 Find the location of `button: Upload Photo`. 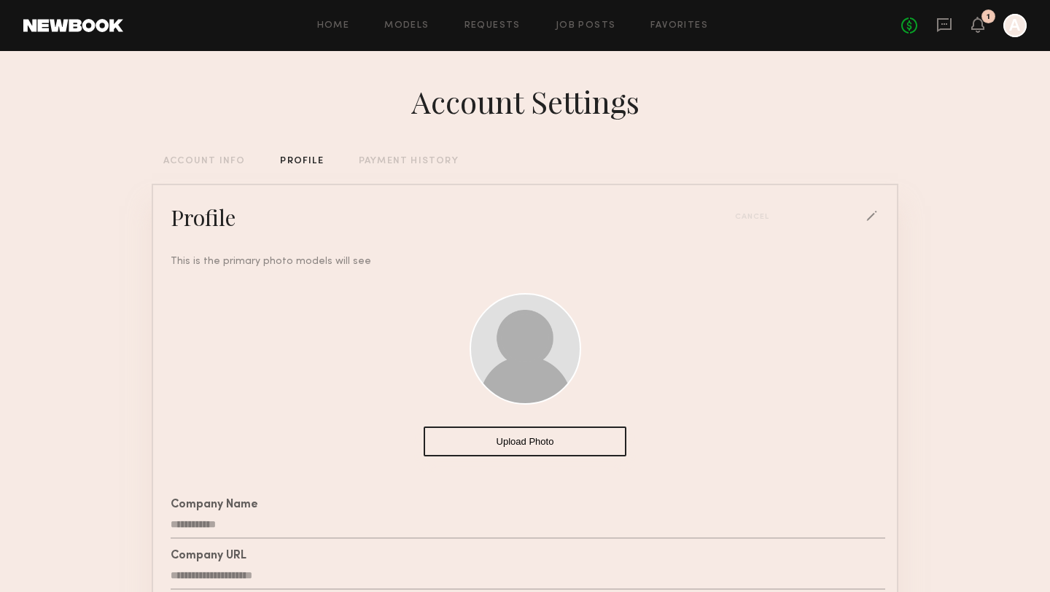

button: Upload Photo is located at coordinates (525, 441).